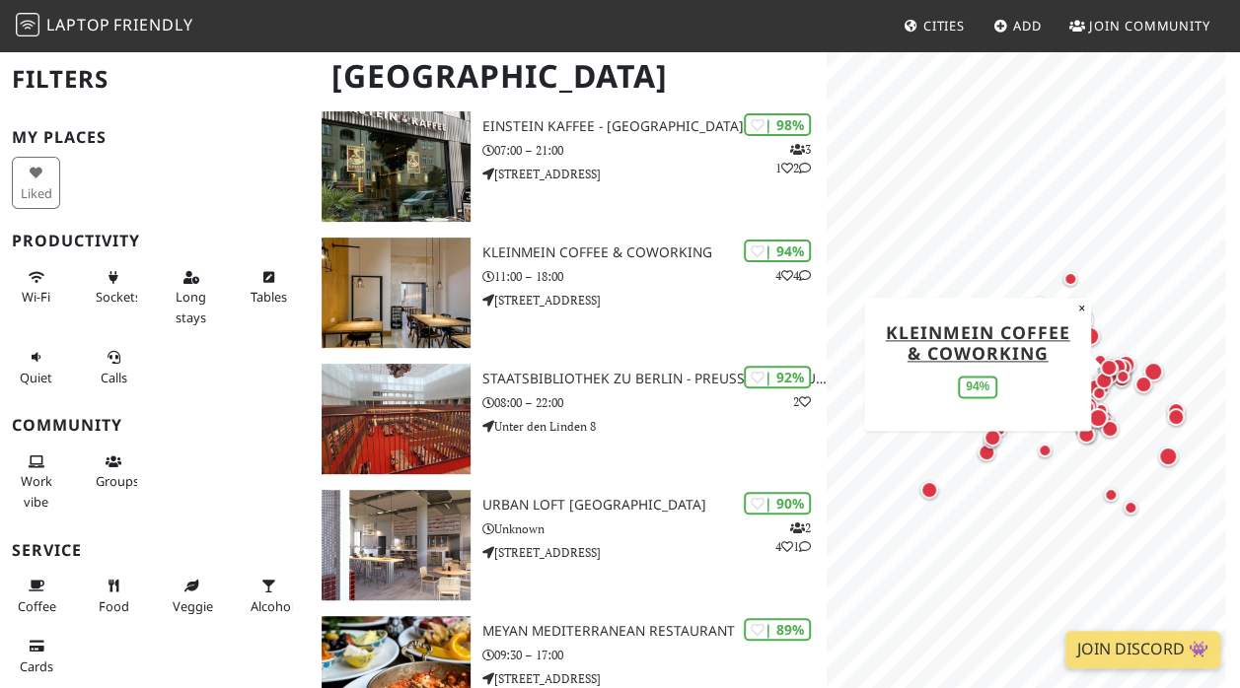 This screenshot has width=1240, height=688. I want to click on span: People working, so click(36, 491).